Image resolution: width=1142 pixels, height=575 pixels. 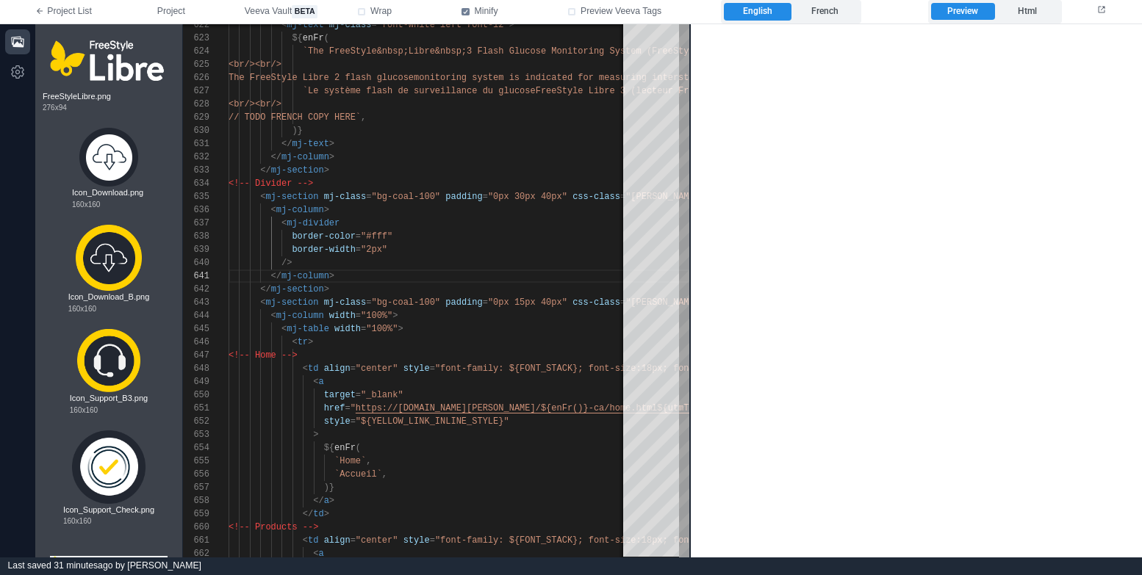 What do you see at coordinates (196, 448) in the screenshot?
I see `div: 654` at bounding box center [196, 448].